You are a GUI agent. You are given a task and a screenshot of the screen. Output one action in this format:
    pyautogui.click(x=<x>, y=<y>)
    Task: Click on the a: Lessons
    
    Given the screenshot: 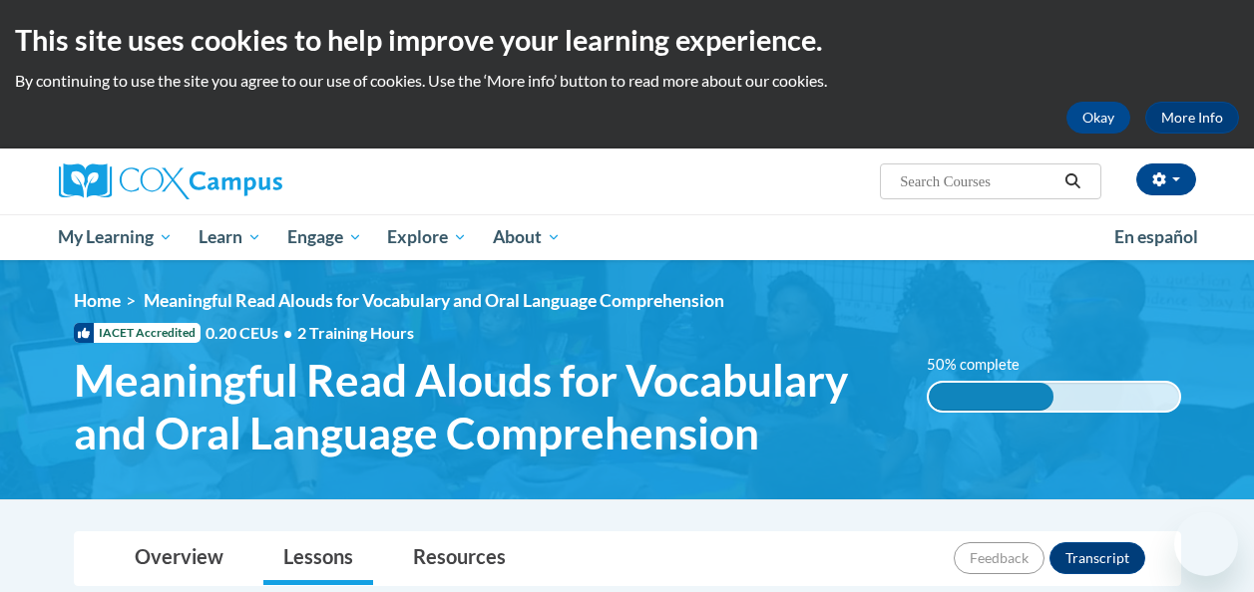 What is the action you would take?
    pyautogui.click(x=318, y=559)
    